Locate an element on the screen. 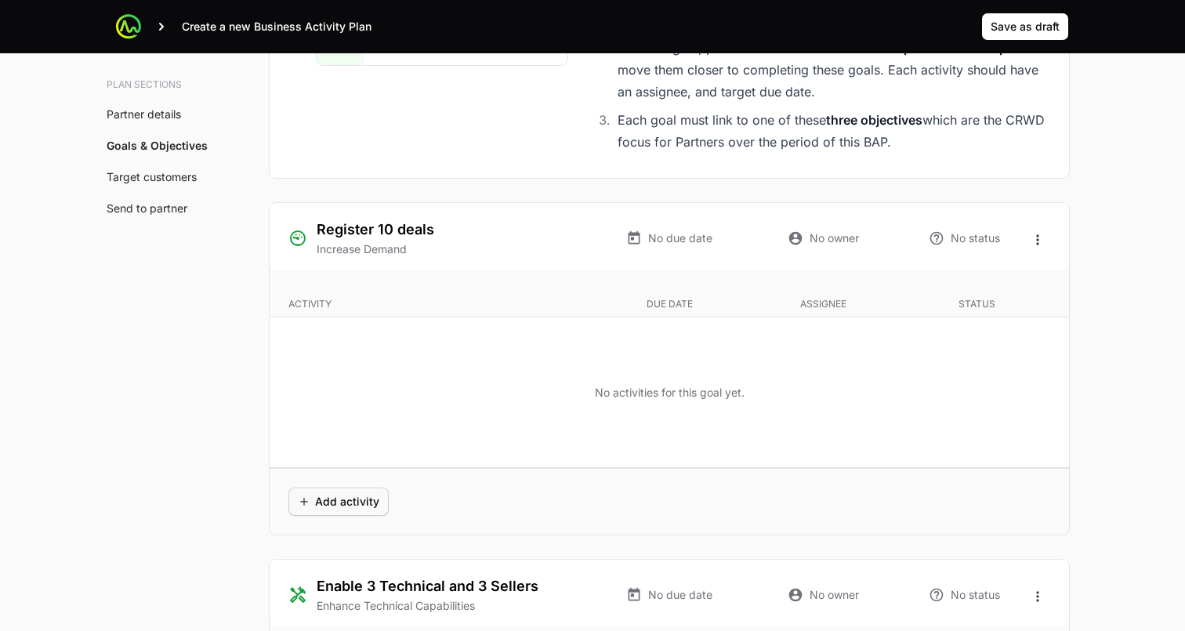 The width and height of the screenshot is (1185, 631). p: Status is located at coordinates (977, 304).